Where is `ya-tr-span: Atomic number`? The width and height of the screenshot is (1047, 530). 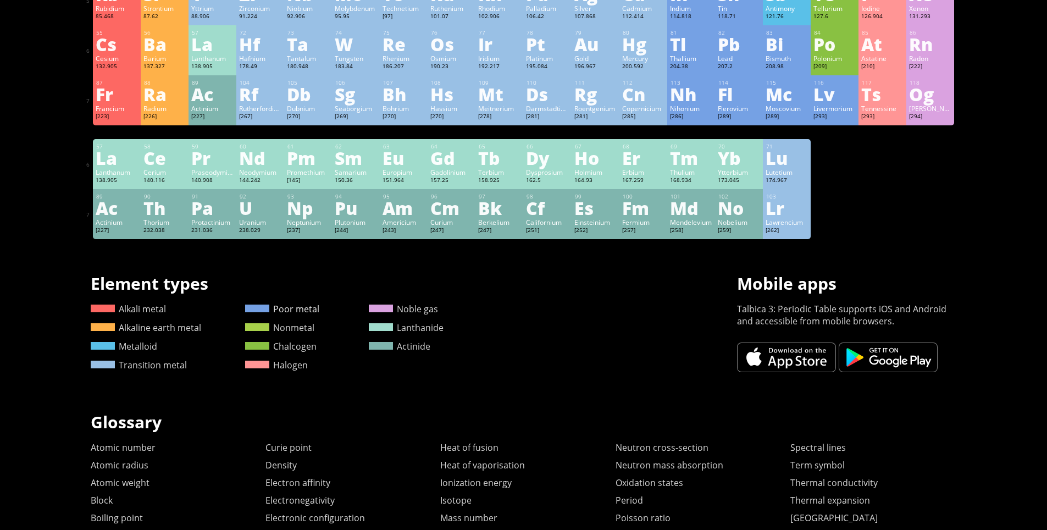
ya-tr-span: Atomic number is located at coordinates (123, 447).